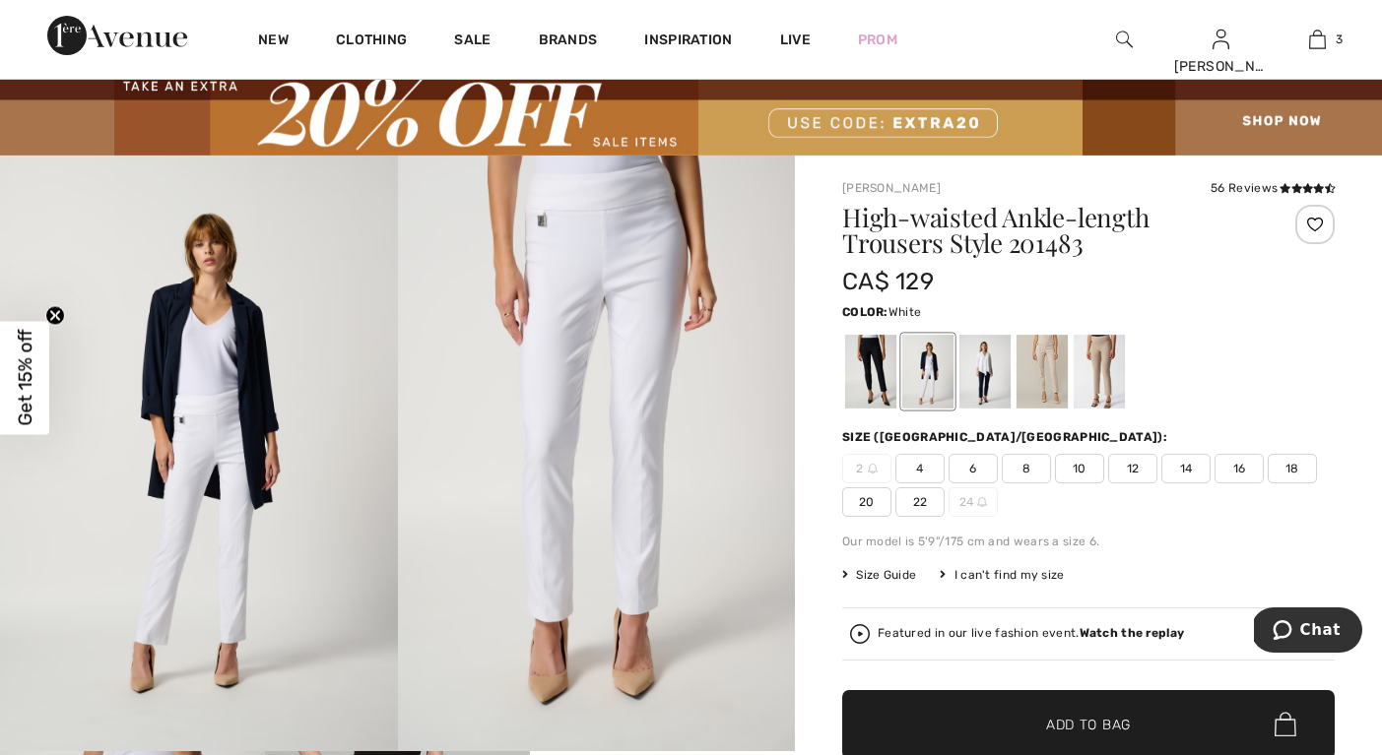 Image resolution: width=1382 pixels, height=755 pixels. Describe the element at coordinates (1080, 469) in the screenshot. I see `span: 10` at that location.